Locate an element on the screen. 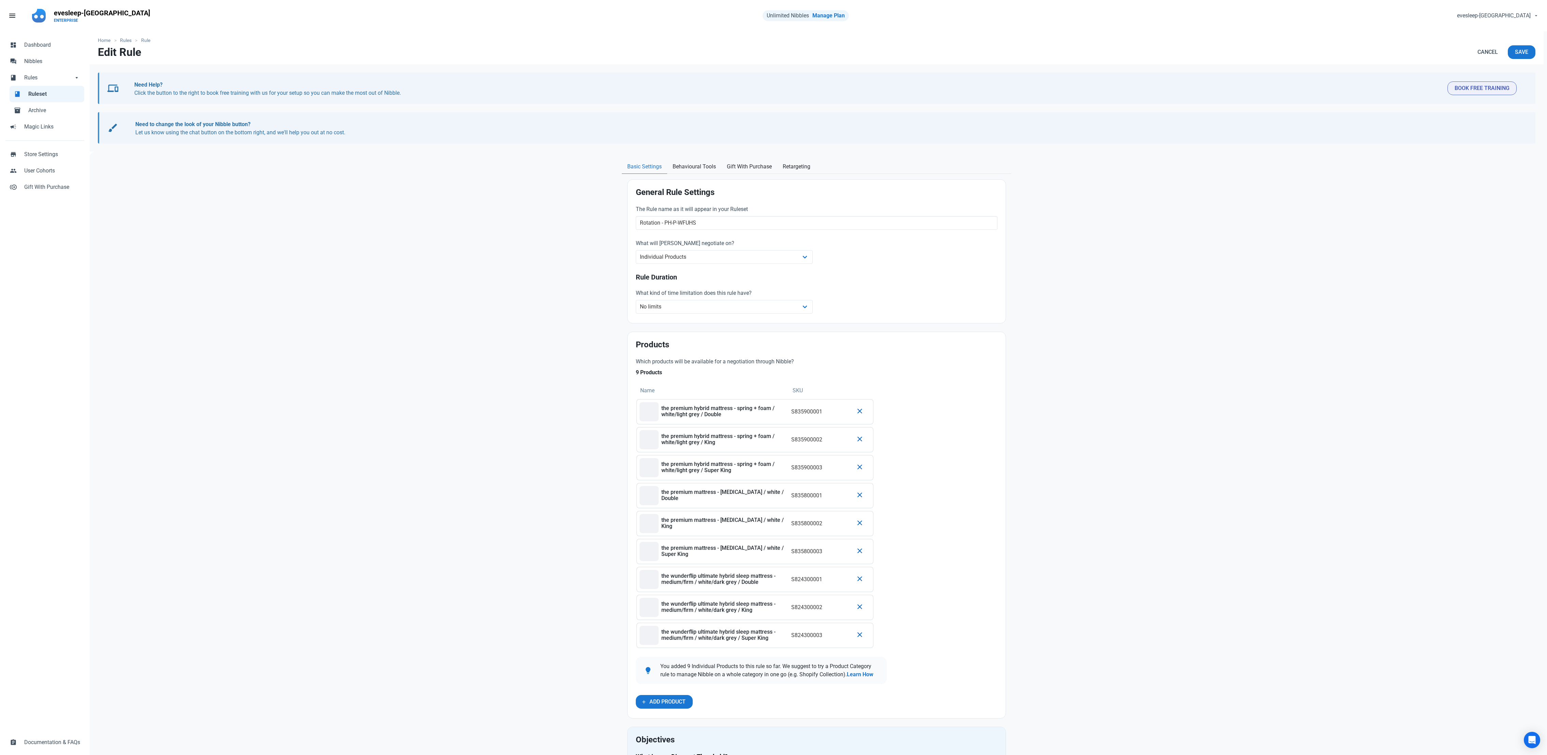 The width and height of the screenshot is (1547, 755). b: Learn How is located at coordinates (860, 674).